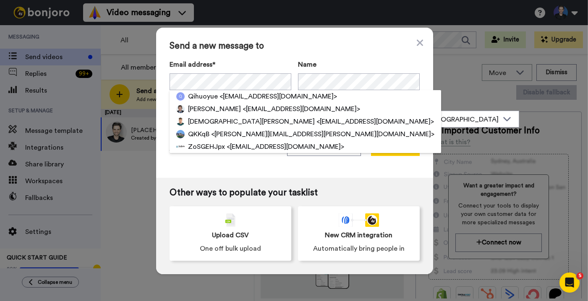 This screenshot has height=301, width=588. Describe the element at coordinates (230, 249) in the screenshot. I see `span: One off bulk upload` at that location.